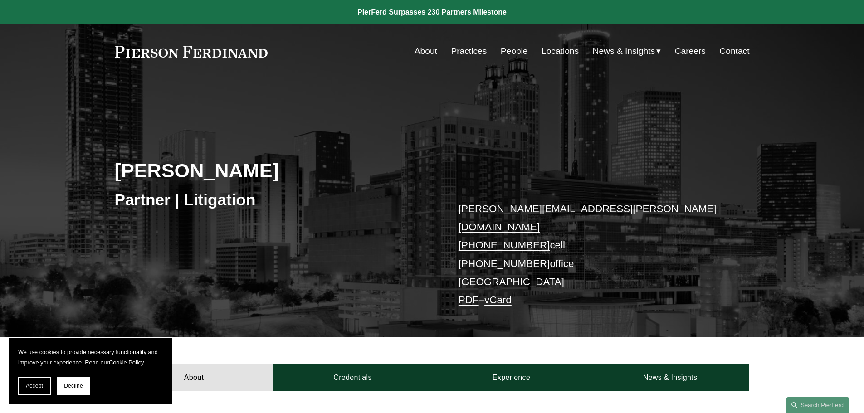  Describe the element at coordinates (627, 51) in the screenshot. I see `a: folder dropdown` at that location.